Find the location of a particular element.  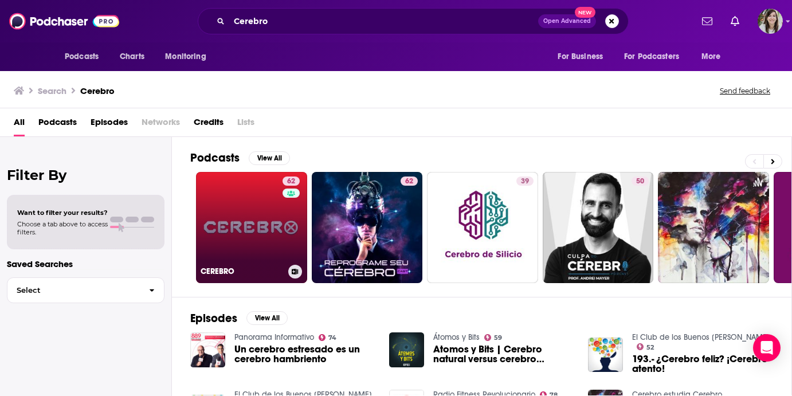

span: Charts is located at coordinates (132, 57).